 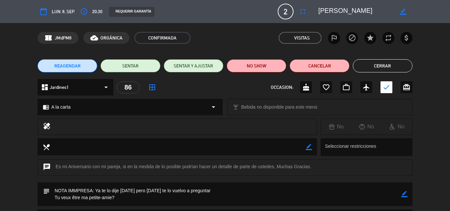 I want to click on i: access_time, so click(x=84, y=12).